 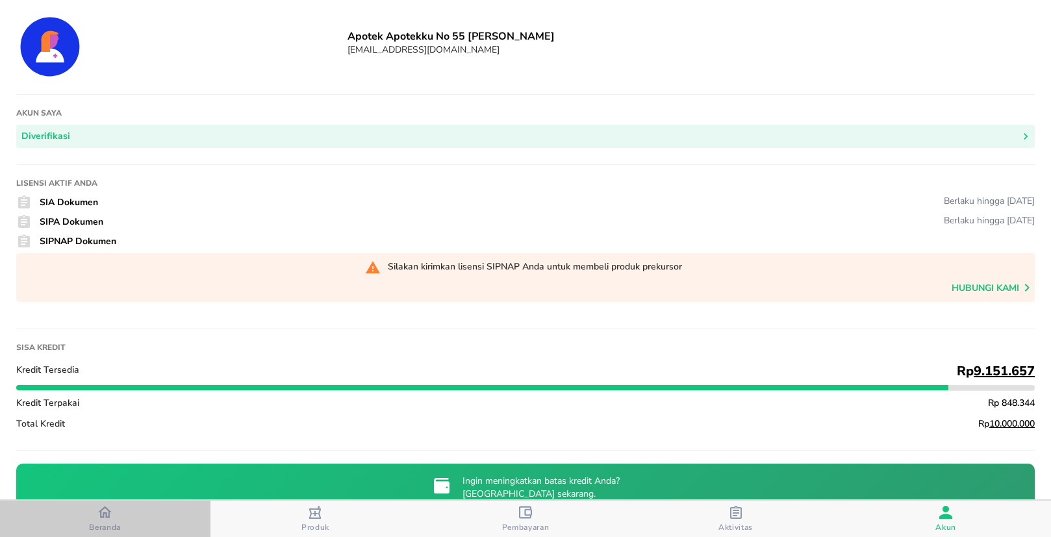 What do you see at coordinates (47, 370) in the screenshot?
I see `span: Kredit Tersedia` at bounding box center [47, 370].